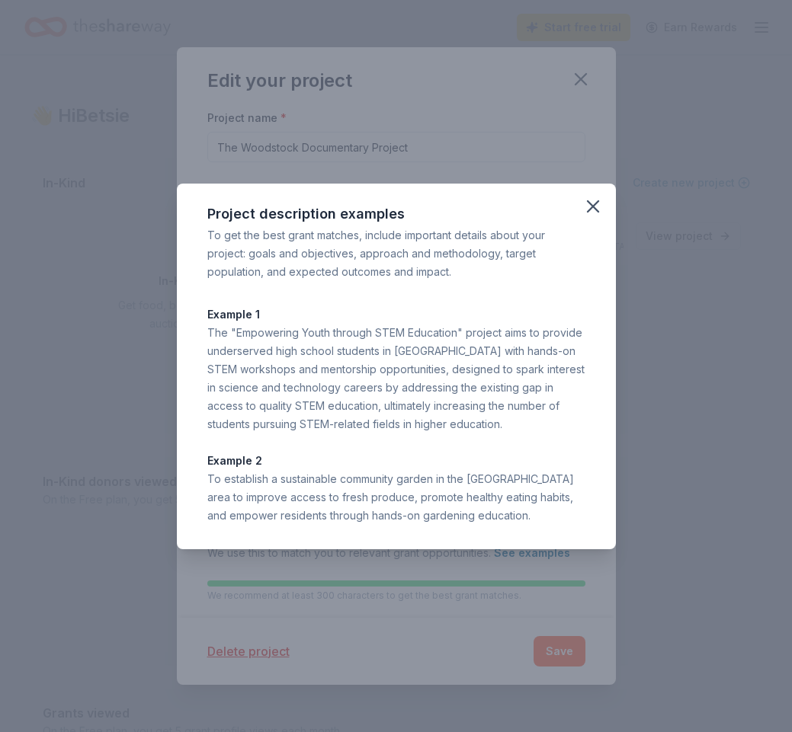 Image resolution: width=792 pixels, height=732 pixels. What do you see at coordinates (396, 461) in the screenshot?
I see `p: Example 2` at bounding box center [396, 461].